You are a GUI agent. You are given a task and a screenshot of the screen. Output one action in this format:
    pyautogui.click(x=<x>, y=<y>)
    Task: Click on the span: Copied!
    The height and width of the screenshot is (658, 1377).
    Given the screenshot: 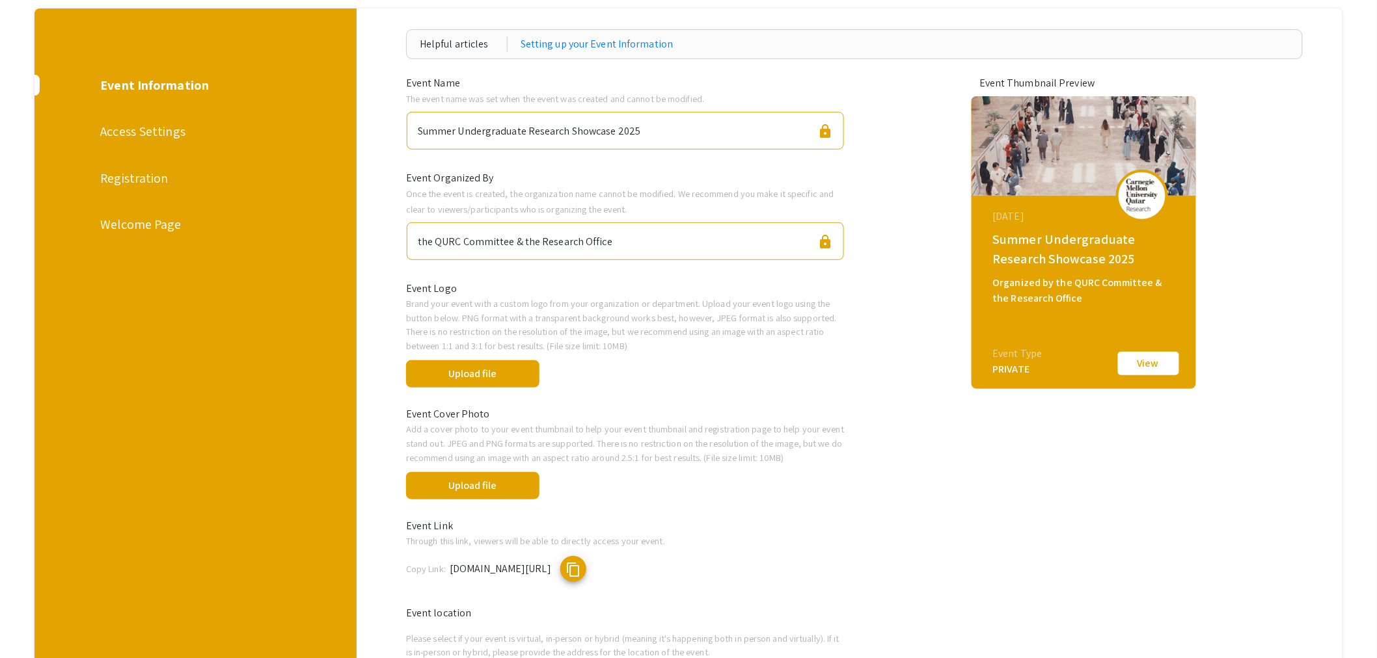 What is the action you would take?
    pyautogui.click(x=614, y=569)
    